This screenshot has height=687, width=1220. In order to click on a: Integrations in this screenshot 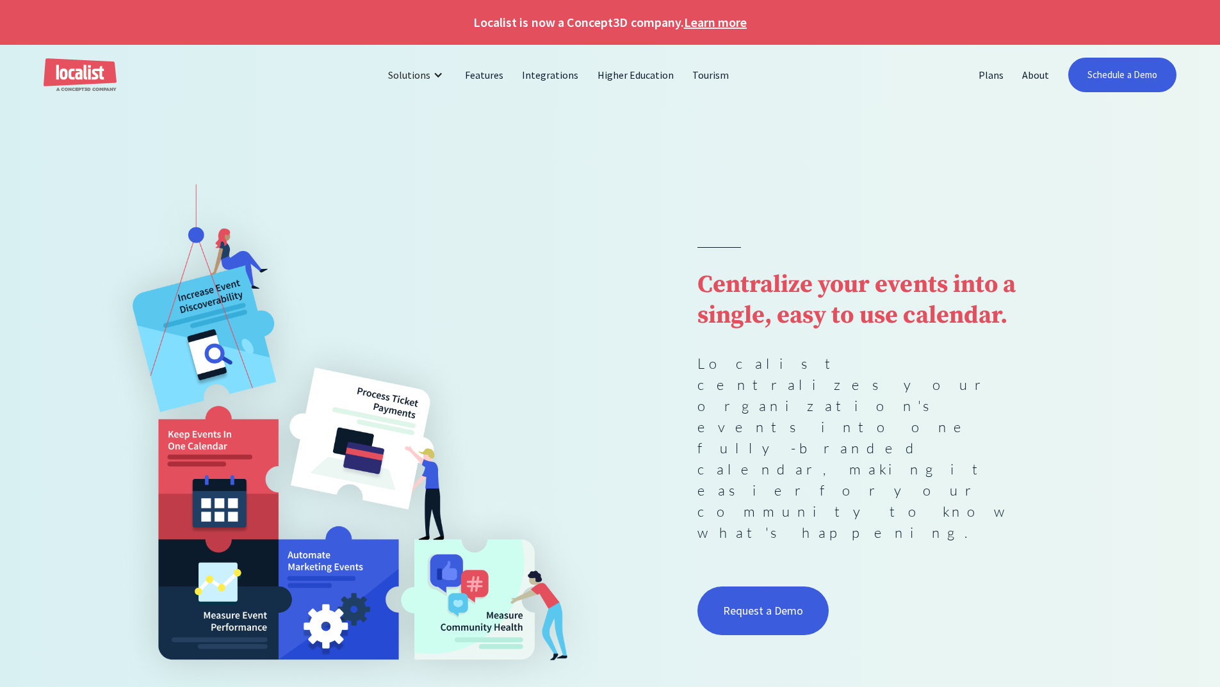, I will do `click(550, 75)`.